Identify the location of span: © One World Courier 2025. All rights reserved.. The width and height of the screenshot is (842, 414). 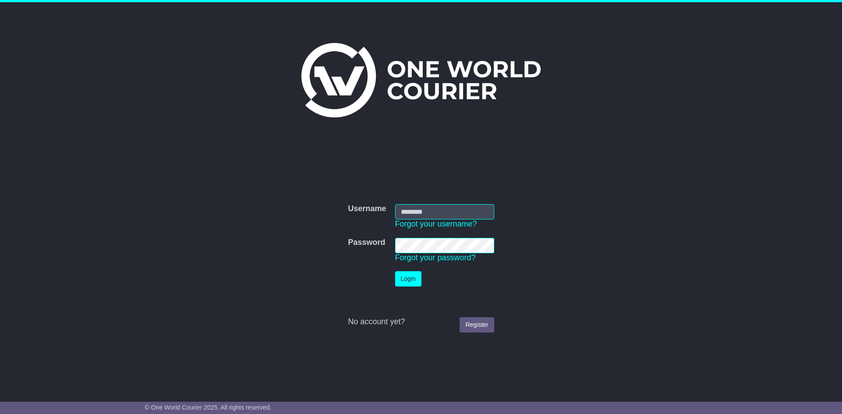
(208, 408).